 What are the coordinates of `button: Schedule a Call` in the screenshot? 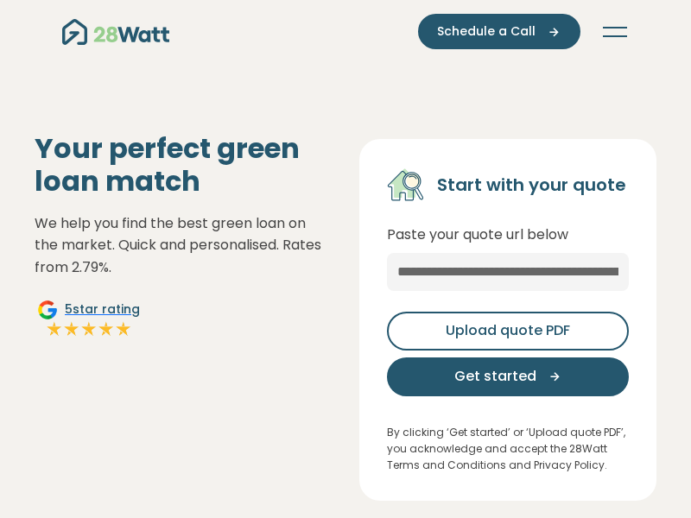 It's located at (499, 31).